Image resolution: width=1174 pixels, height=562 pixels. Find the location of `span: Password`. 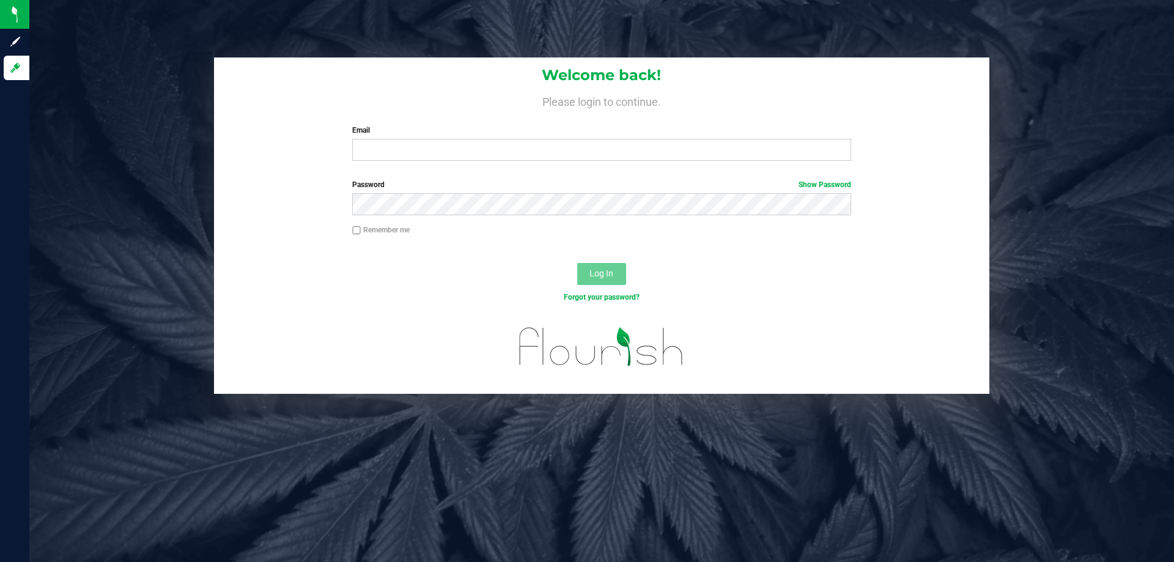

span: Password is located at coordinates (368, 185).